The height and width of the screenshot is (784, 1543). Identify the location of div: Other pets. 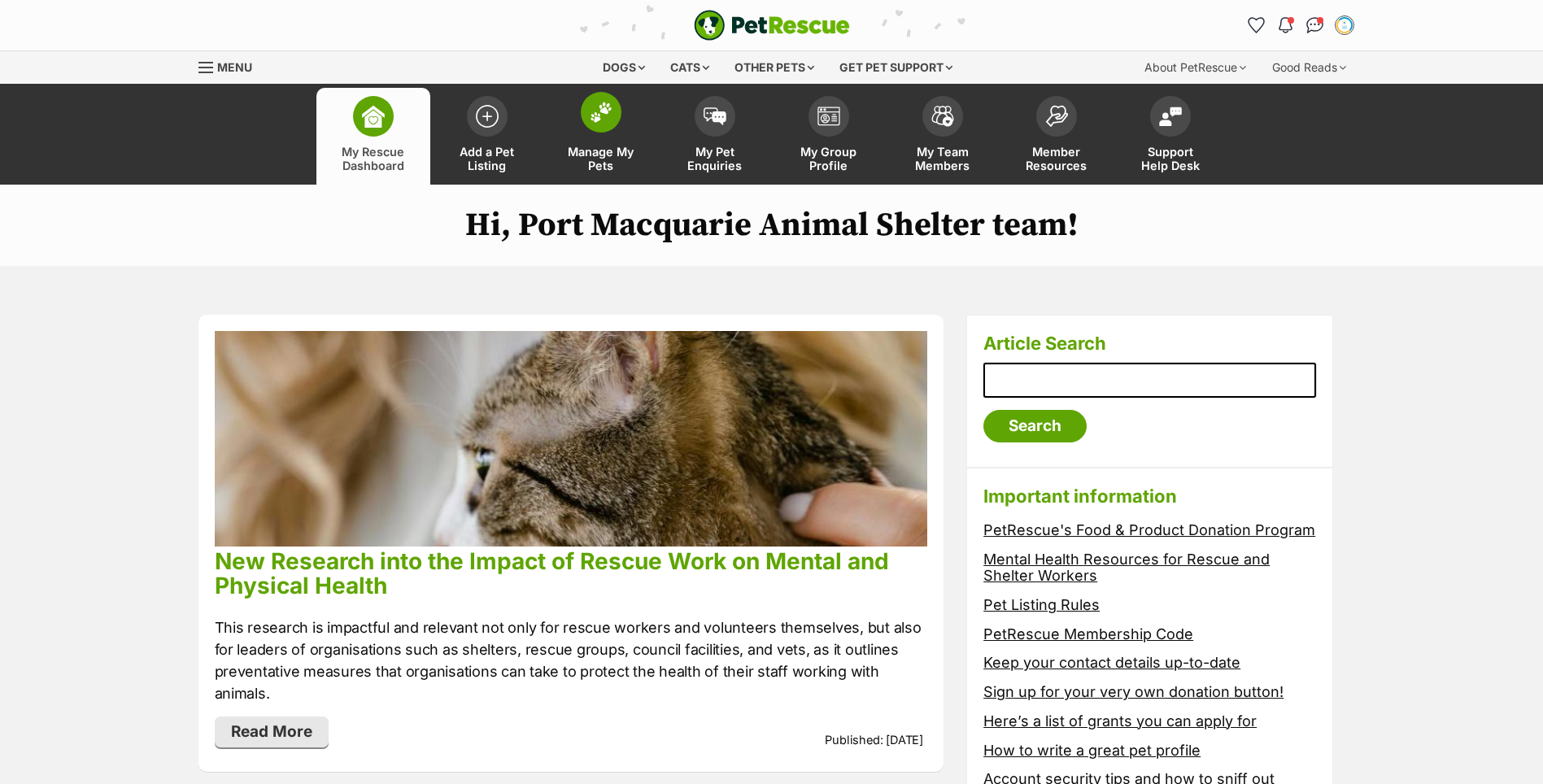
(774, 67).